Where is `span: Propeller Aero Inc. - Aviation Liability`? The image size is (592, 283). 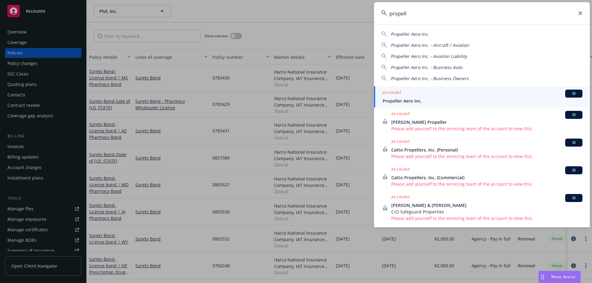 span: Propeller Aero Inc. - Aviation Liability is located at coordinates (428, 56).